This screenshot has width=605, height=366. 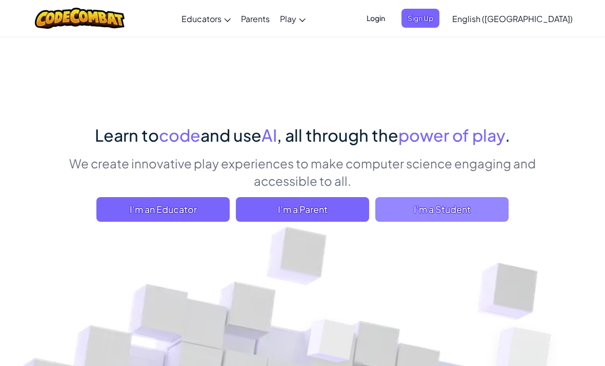 I want to click on a: Parents, so click(x=256, y=18).